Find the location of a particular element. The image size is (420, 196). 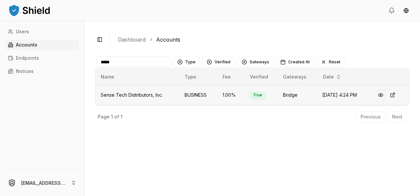

img: ShieldPay Logo is located at coordinates (29, 10).